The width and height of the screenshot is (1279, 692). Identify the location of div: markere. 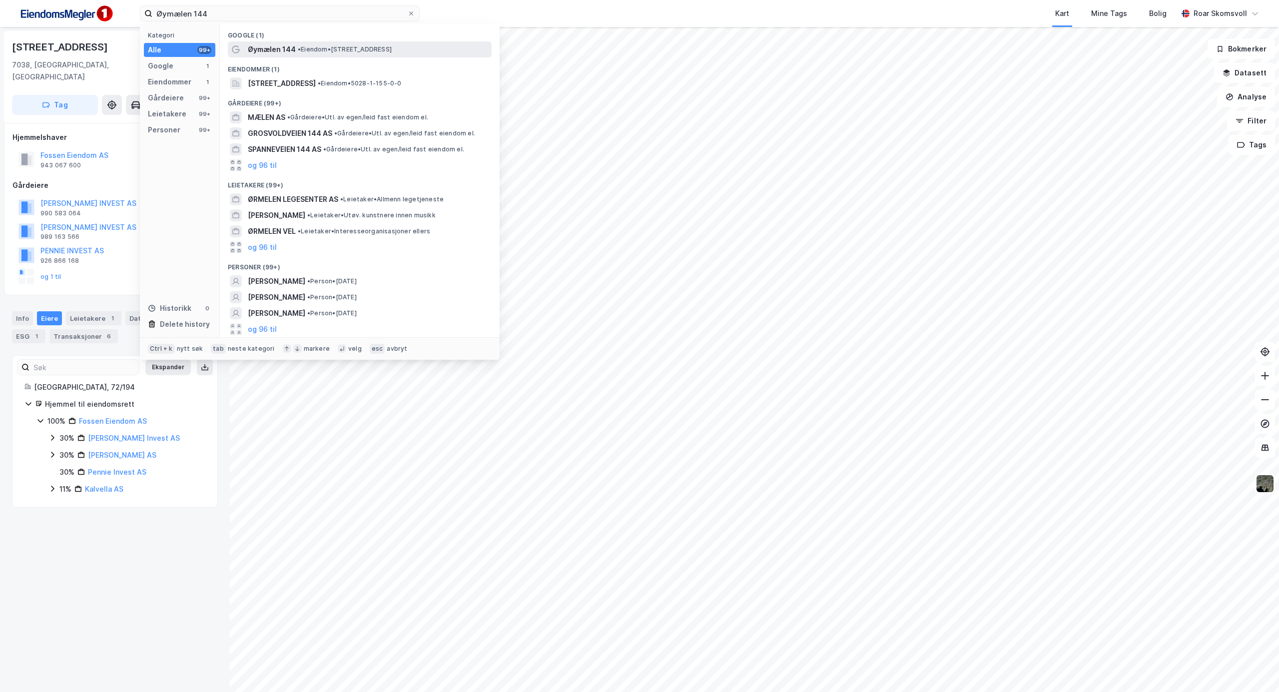
(317, 349).